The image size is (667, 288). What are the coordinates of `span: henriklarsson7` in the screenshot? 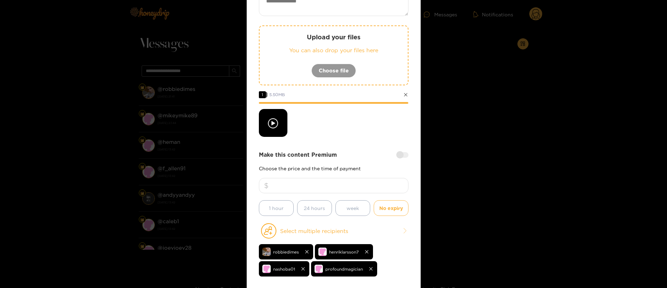 It's located at (344, 252).